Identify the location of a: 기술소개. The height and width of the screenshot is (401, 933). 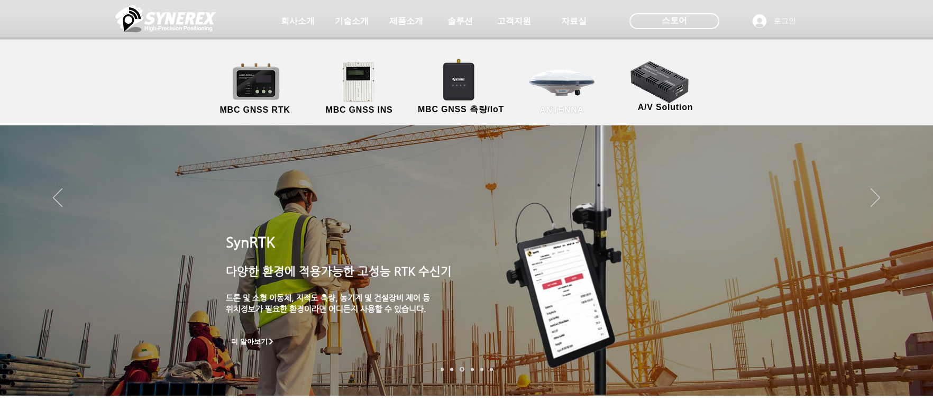
(352, 21).